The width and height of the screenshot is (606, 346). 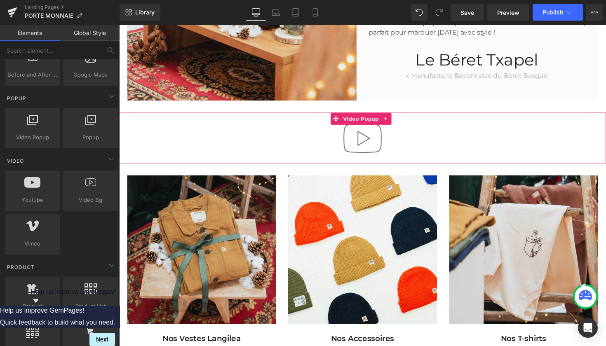 What do you see at coordinates (32, 200) in the screenshot?
I see `span: Youtube` at bounding box center [32, 200].